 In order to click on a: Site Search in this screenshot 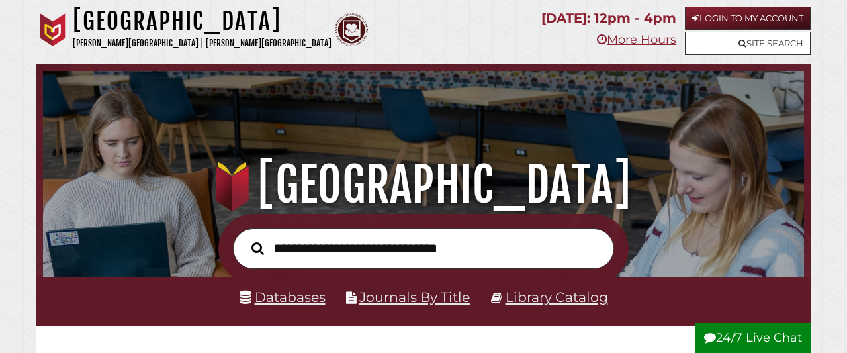, I will do `click(748, 43)`.